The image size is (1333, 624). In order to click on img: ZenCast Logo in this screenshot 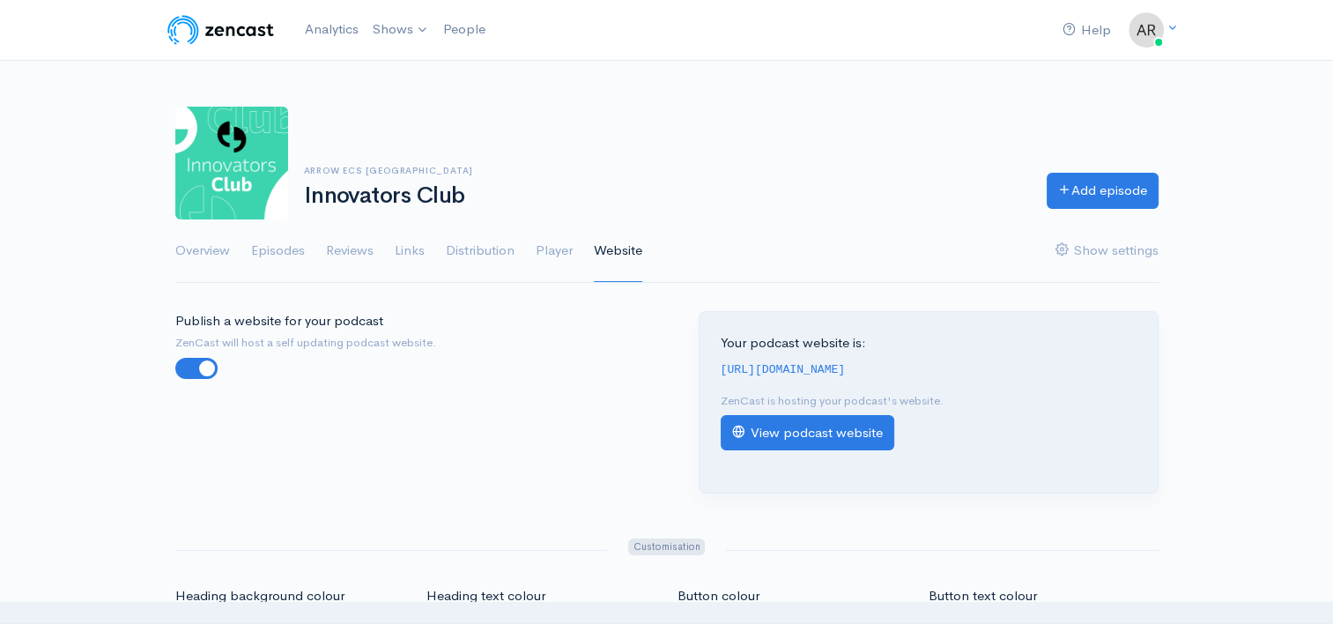, I will do `click(220, 30)`.